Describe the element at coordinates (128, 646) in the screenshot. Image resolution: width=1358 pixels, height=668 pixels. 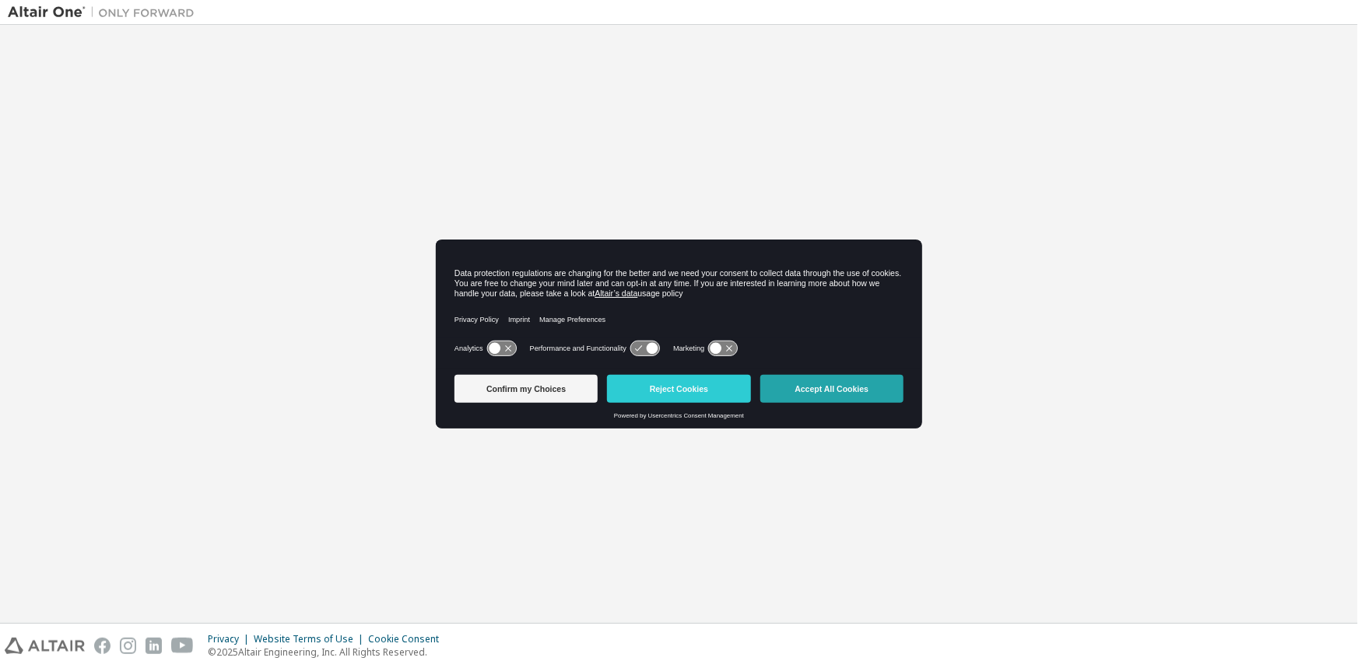
I see `img: instagram.svg` at that location.